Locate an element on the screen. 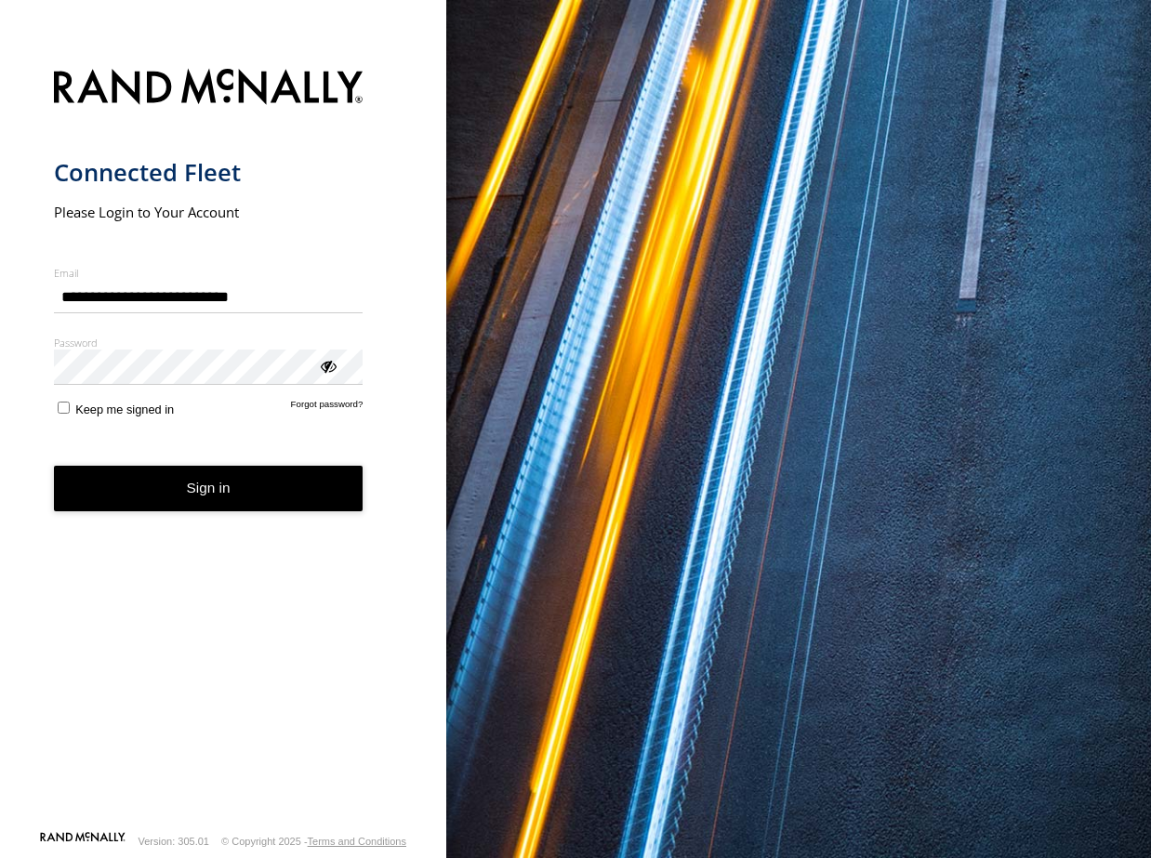  div: Version: 305.01 is located at coordinates (174, 841).